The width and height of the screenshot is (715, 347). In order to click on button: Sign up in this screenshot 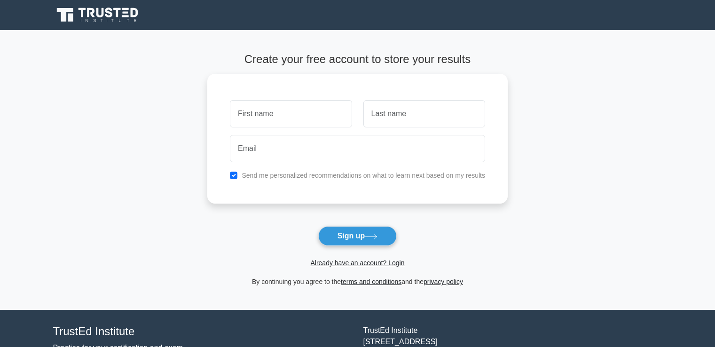, I will do `click(358, 236)`.